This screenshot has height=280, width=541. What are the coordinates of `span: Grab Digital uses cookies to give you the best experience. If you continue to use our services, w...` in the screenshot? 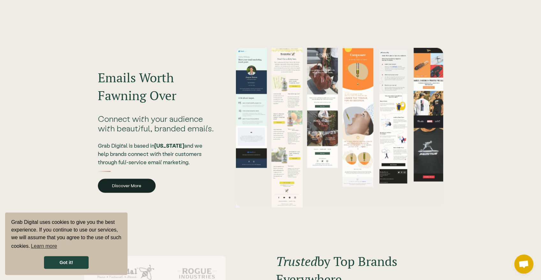 It's located at (66, 235).